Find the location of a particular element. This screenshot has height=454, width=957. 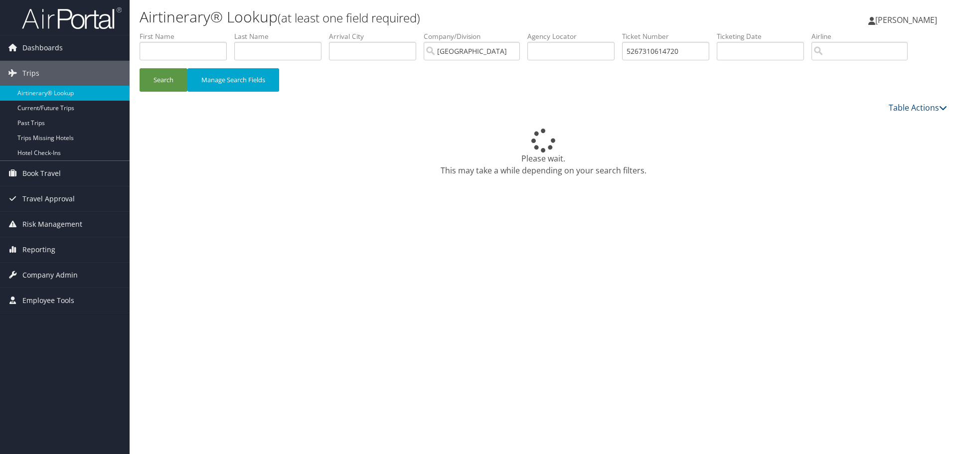

span: Employee Tools is located at coordinates (48, 301).